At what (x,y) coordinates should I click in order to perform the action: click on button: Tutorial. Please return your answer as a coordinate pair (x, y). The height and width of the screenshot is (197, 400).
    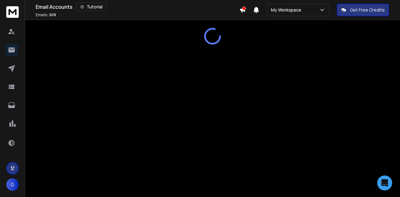
    Looking at the image, I should click on (91, 7).